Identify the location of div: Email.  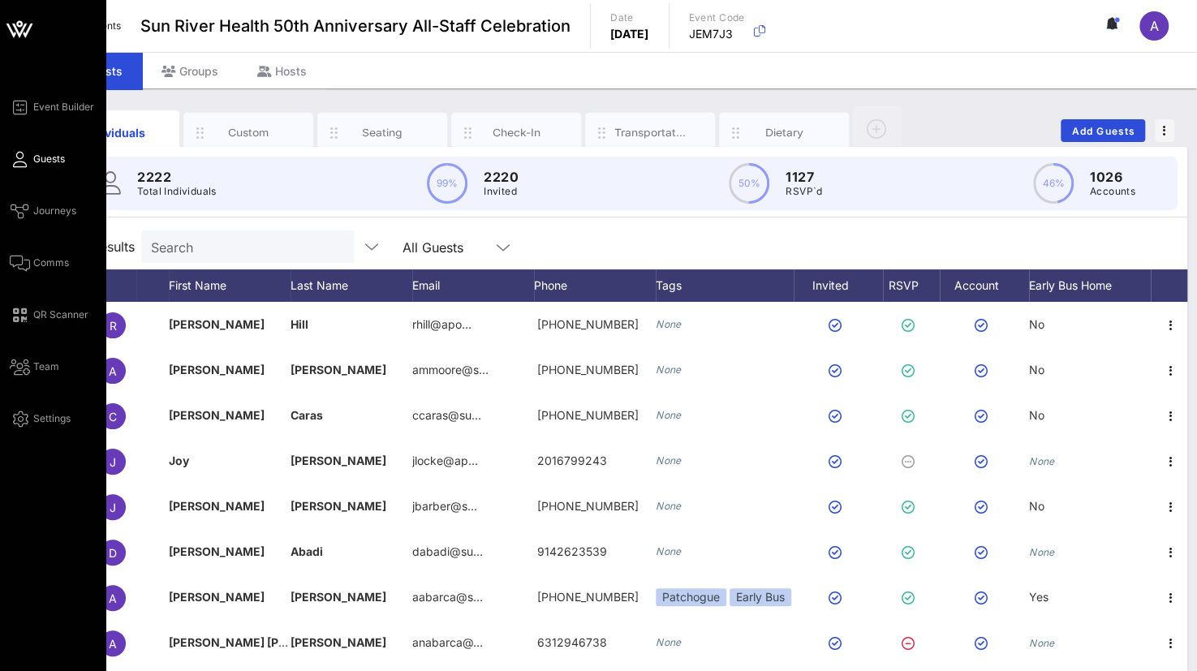
(473, 286).